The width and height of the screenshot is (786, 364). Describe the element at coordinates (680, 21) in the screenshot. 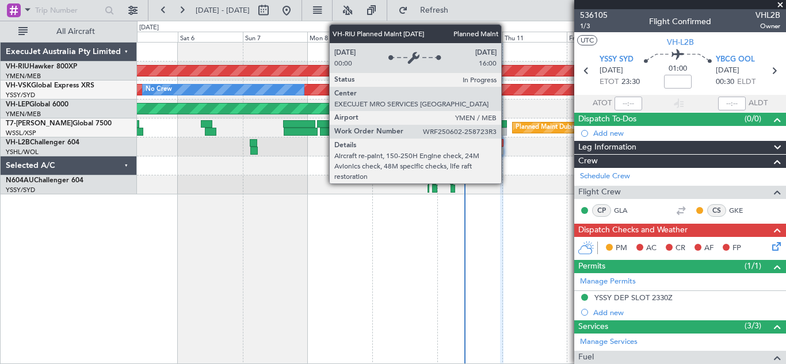

I see `div: Flight Confirmed` at that location.